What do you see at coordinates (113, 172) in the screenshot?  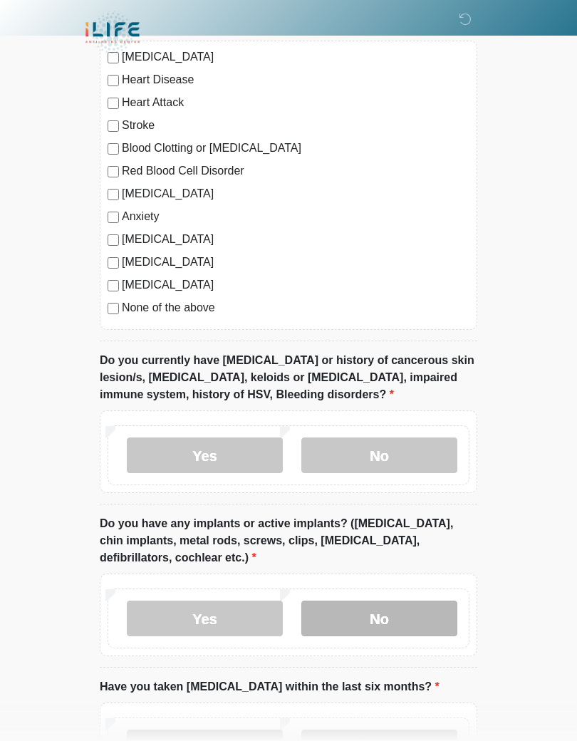 I see `input: Red Blood Cell Disorder` at bounding box center [113, 172].